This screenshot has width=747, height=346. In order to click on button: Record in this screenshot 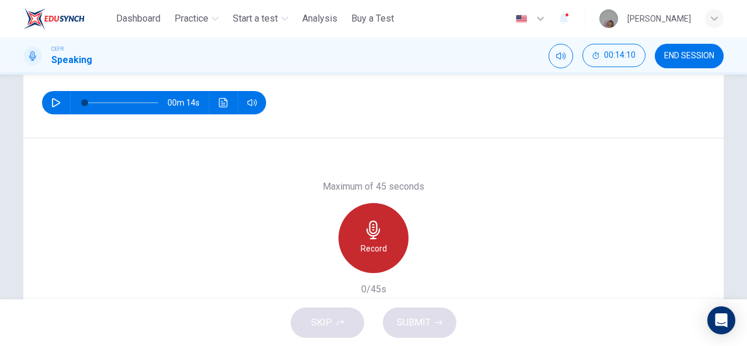, I will do `click(374, 238)`.